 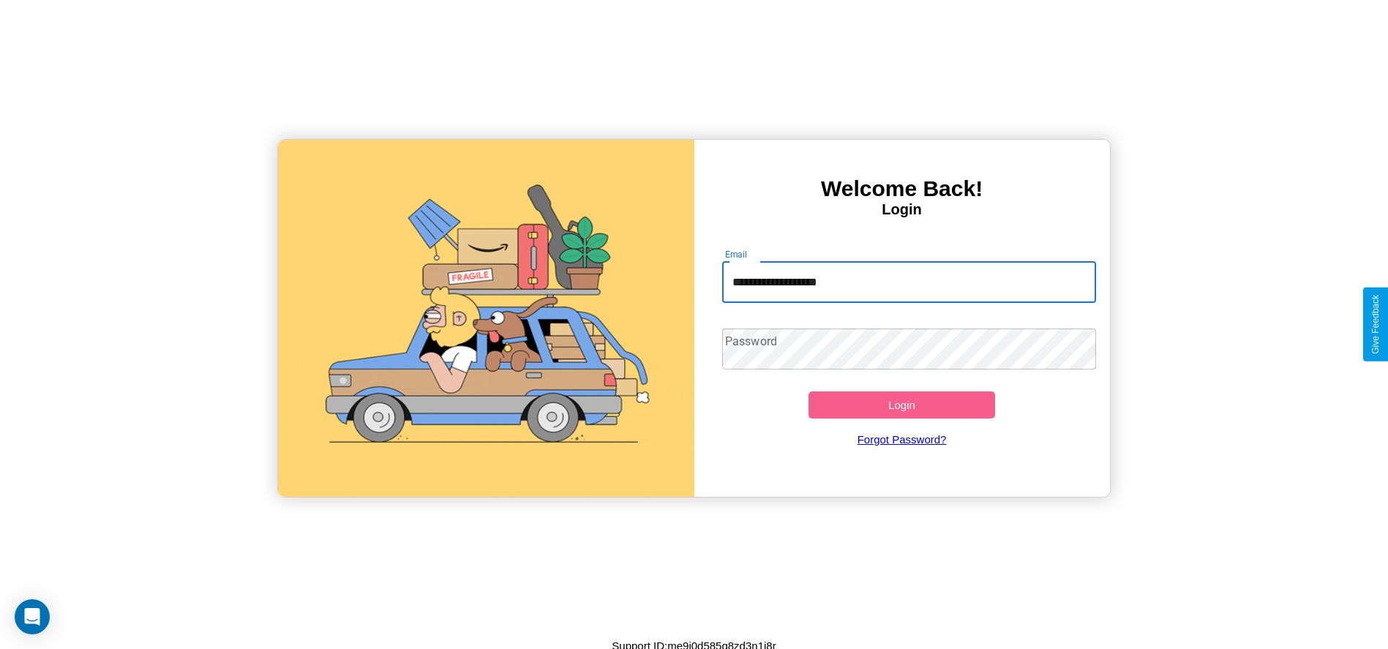 I want to click on a: Forgot Password?, so click(x=902, y=439).